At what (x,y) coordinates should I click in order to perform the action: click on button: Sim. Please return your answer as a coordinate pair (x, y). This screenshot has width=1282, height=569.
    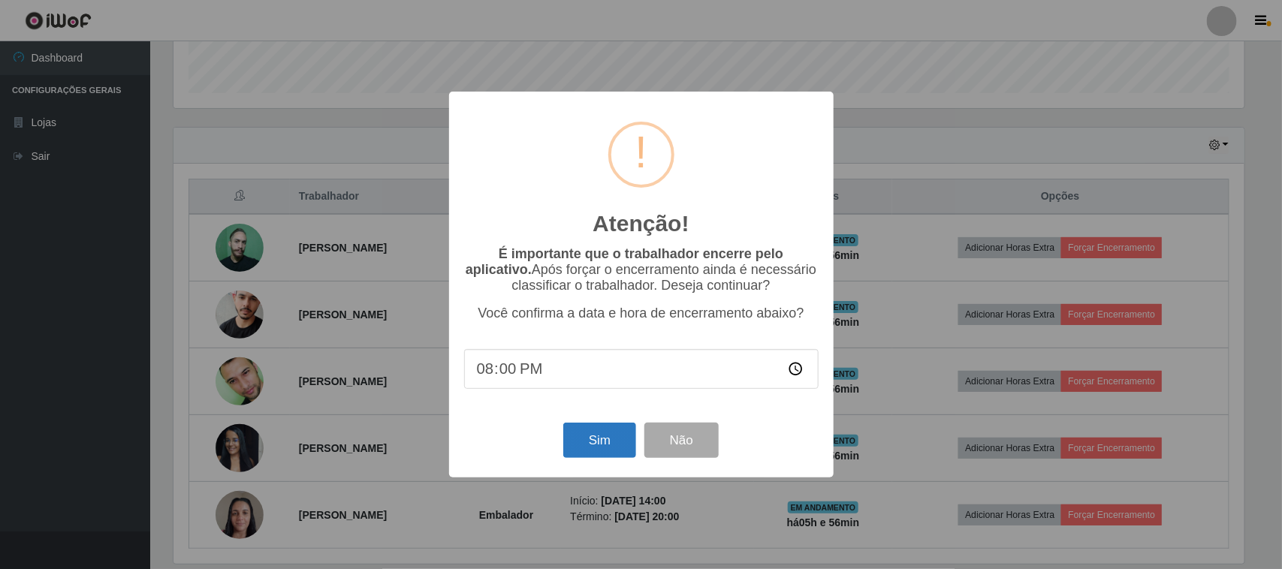
    Looking at the image, I should click on (599, 440).